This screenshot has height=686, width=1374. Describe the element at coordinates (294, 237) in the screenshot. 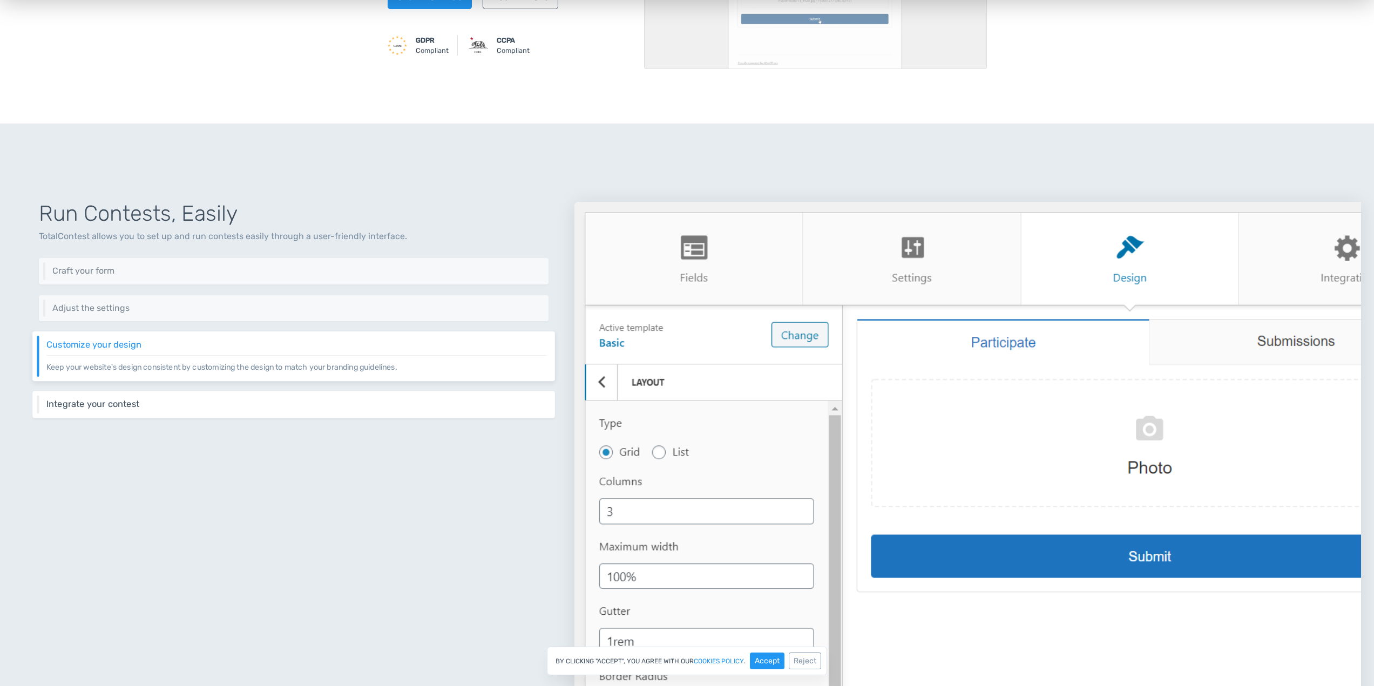

I see `p: TotalContest allows you to set up and run contests easily through a user-friendly interface.` at that location.